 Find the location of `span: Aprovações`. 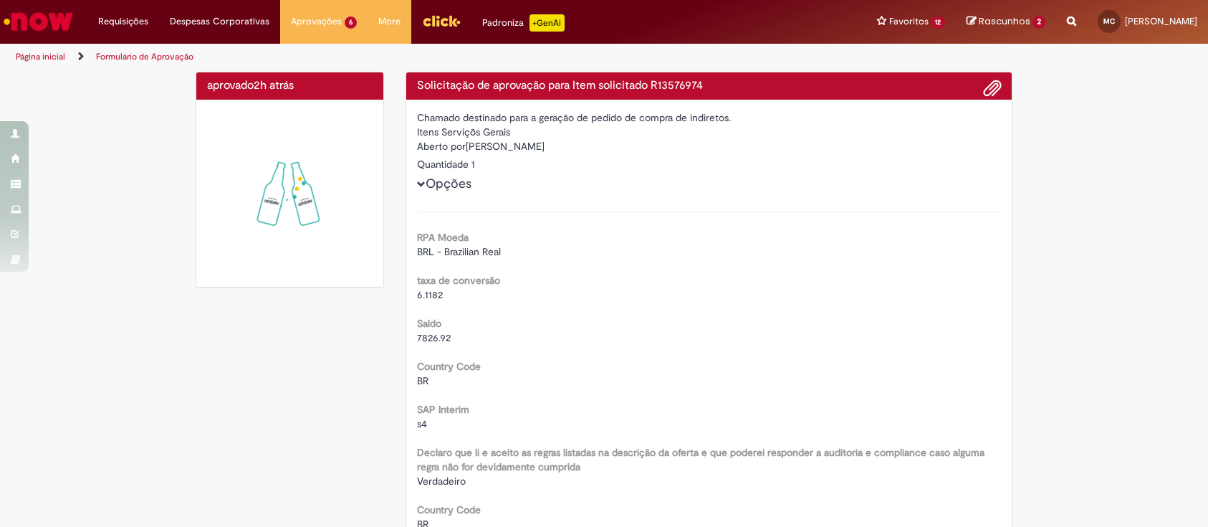

span: Aprovações is located at coordinates (316, 22).